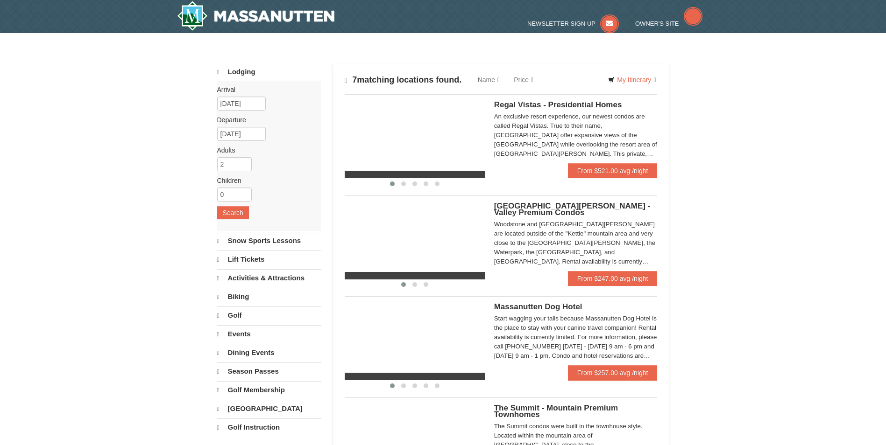 The width and height of the screenshot is (886, 445). What do you see at coordinates (266, 120) in the screenshot?
I see `label: Departure` at bounding box center [266, 120].